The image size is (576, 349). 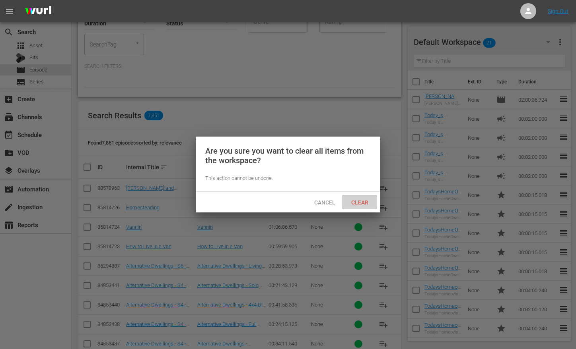 I want to click on a: Sign Out, so click(x=558, y=11).